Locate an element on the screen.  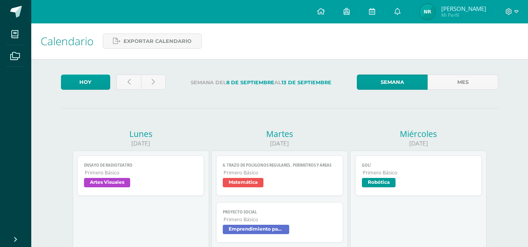
a: Exportar calendario is located at coordinates (152, 41).